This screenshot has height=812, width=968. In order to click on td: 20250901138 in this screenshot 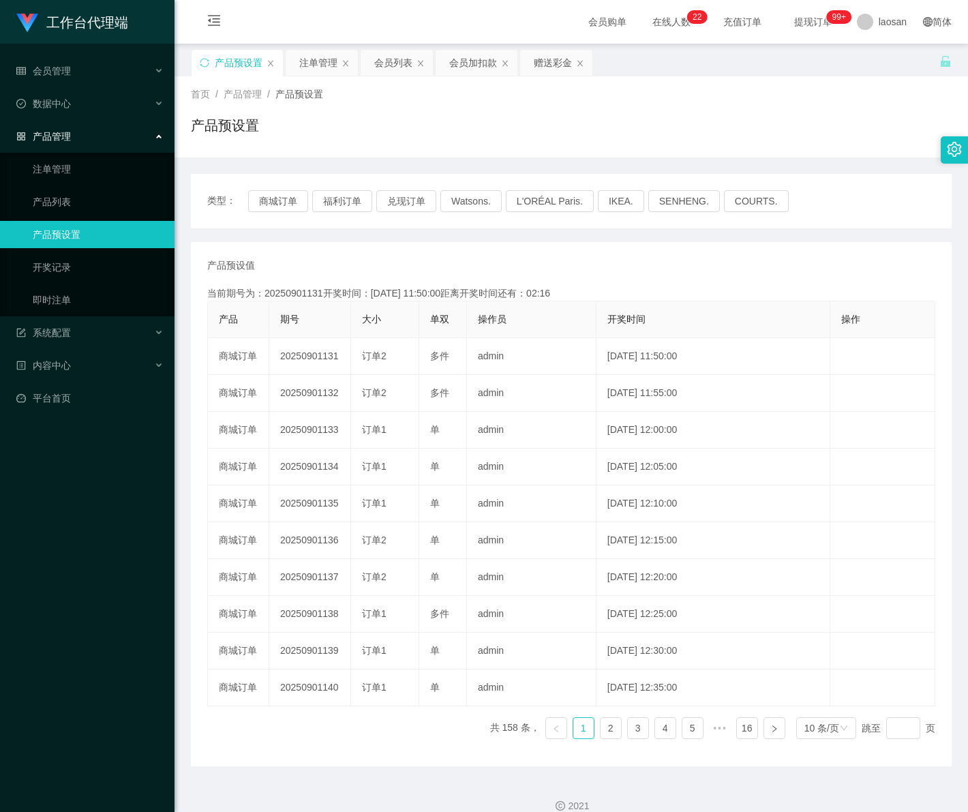, I will do `click(310, 614)`.